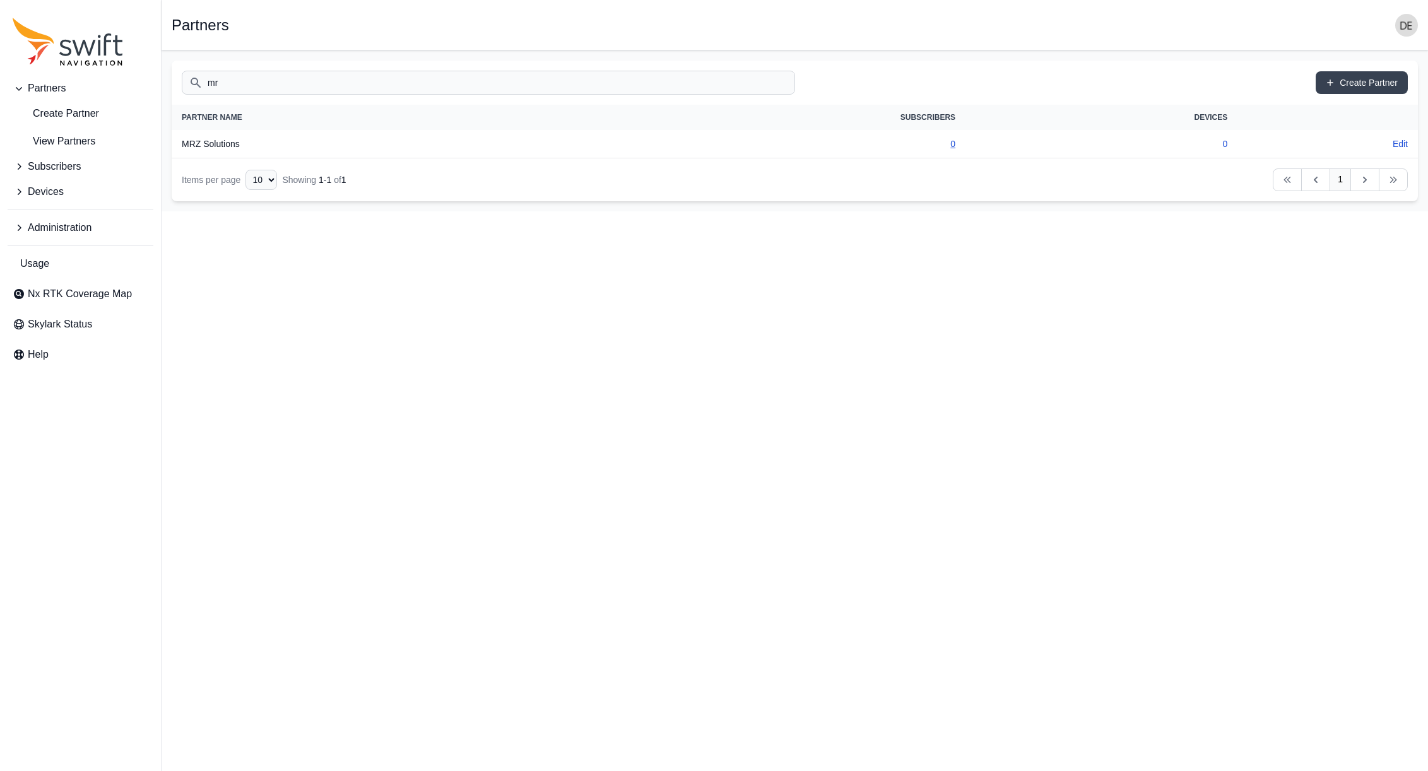  Describe the element at coordinates (54, 167) in the screenshot. I see `span: Subscribers` at that location.